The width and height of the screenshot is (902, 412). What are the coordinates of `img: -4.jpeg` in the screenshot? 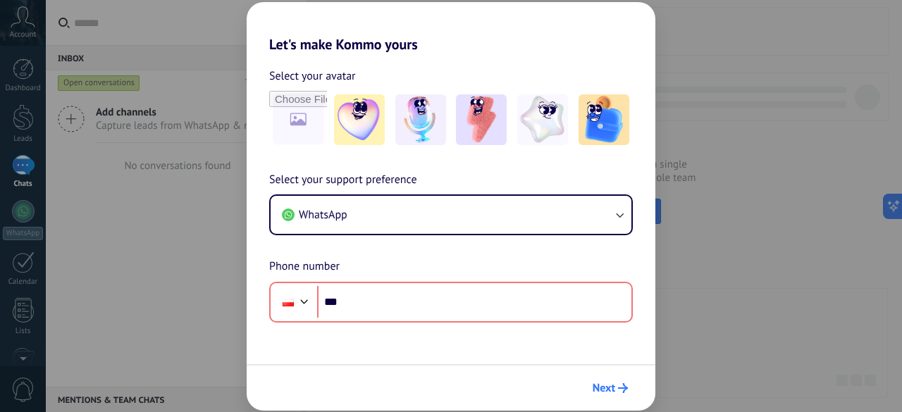 It's located at (542, 120).